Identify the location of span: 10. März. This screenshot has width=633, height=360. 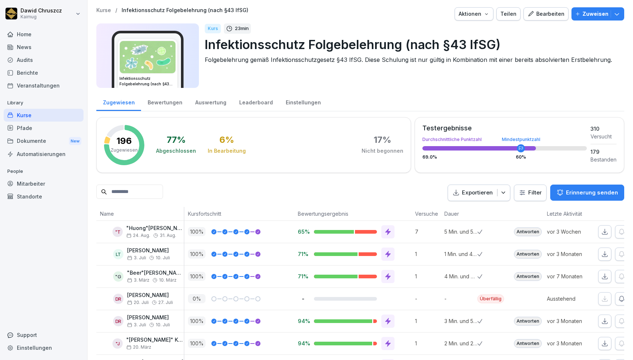
(168, 280).